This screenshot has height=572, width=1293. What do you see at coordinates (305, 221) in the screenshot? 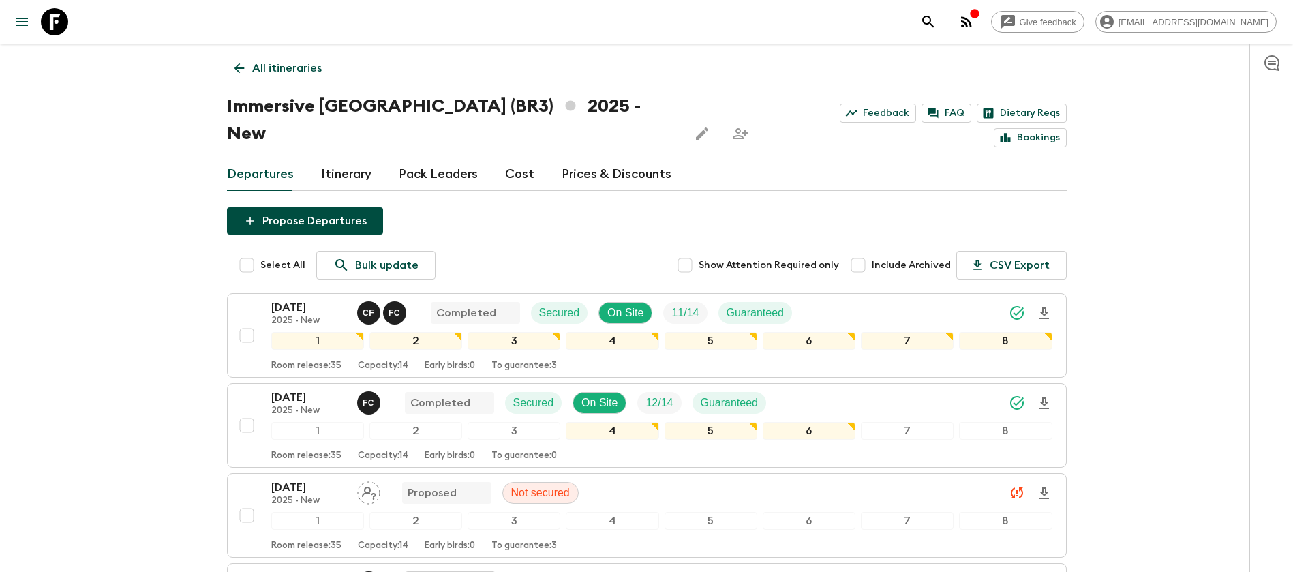
I see `button: Propose Departures` at bounding box center [305, 221].